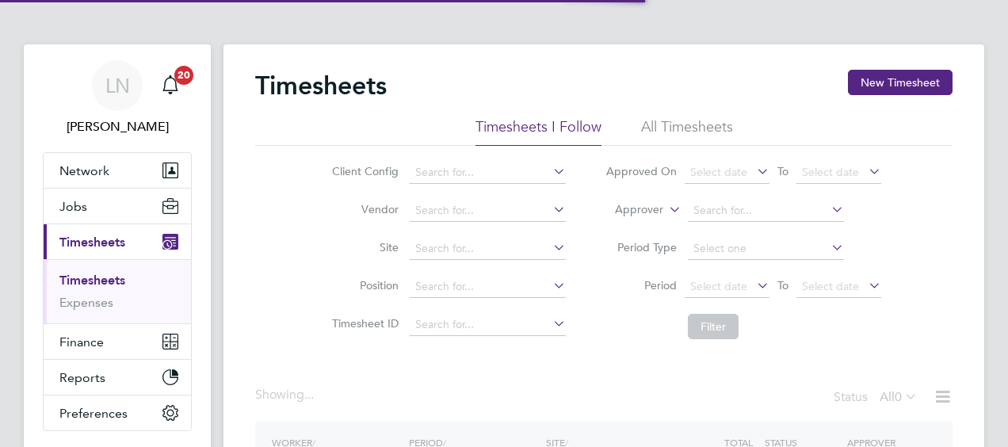 The width and height of the screenshot is (1008, 447). What do you see at coordinates (641, 285) in the screenshot?
I see `label: Period` at bounding box center [641, 285].